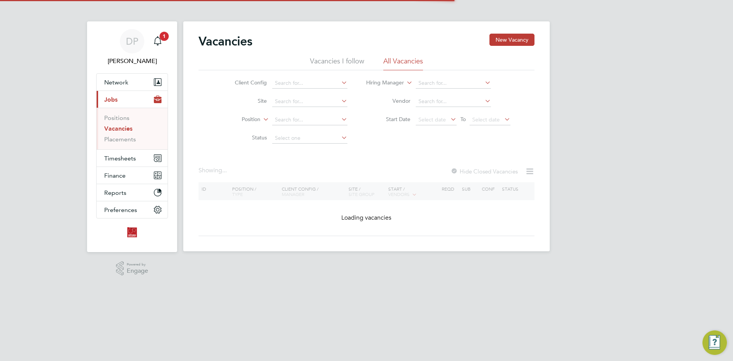 The image size is (733, 361). Describe the element at coordinates (715, 343) in the screenshot. I see `button: Engage Resource Center` at that location.